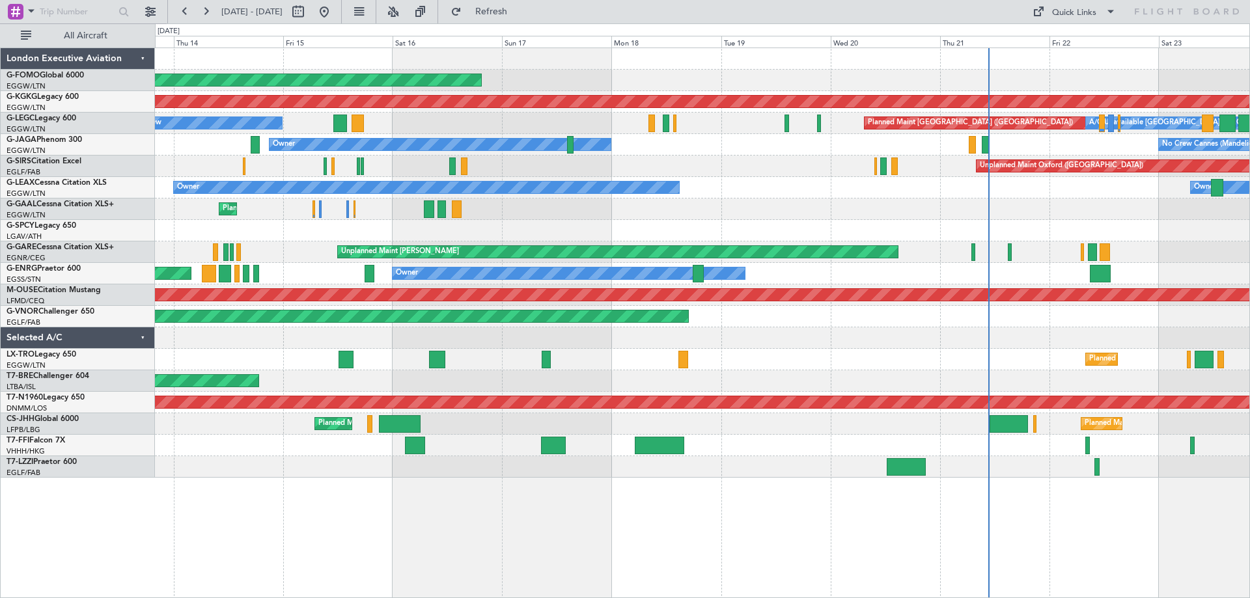  I want to click on div: Wed 20, so click(885, 42).